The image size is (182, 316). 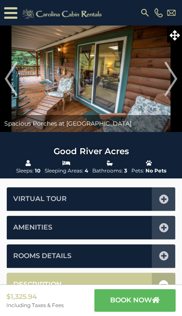 I want to click on img: Khaki-logo.png, so click(x=63, y=14).